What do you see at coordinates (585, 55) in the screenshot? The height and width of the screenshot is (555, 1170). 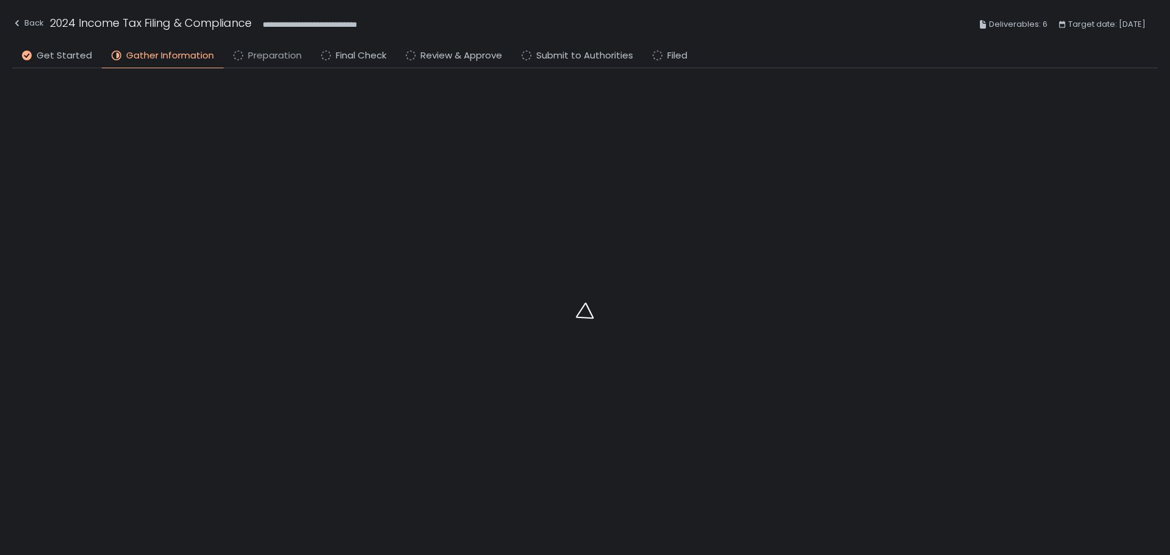 I see `span: Submit to Authorities` at bounding box center [585, 55].